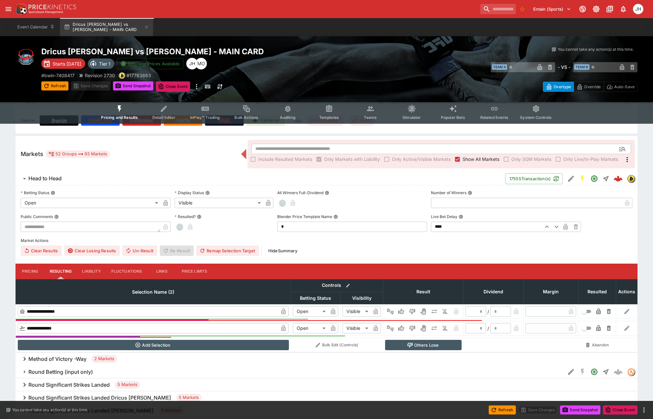  Describe the element at coordinates (498, 9) in the screenshot. I see `input: search` at that location.